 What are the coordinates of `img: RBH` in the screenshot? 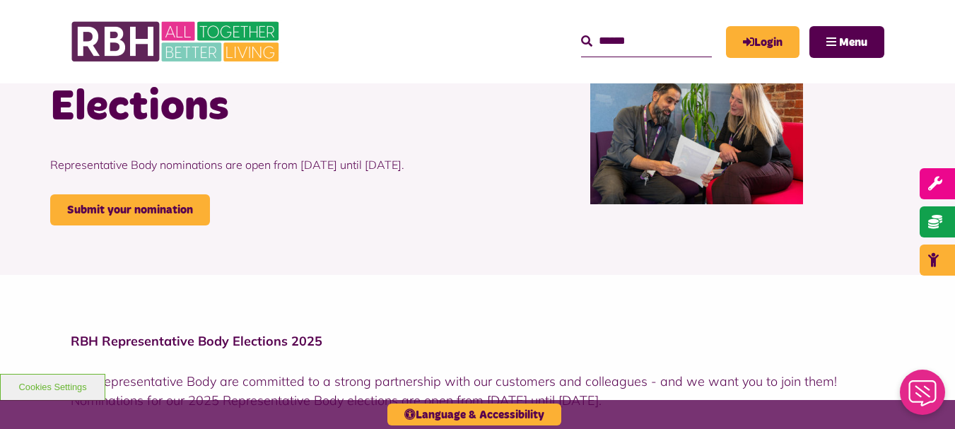 It's located at (177, 42).